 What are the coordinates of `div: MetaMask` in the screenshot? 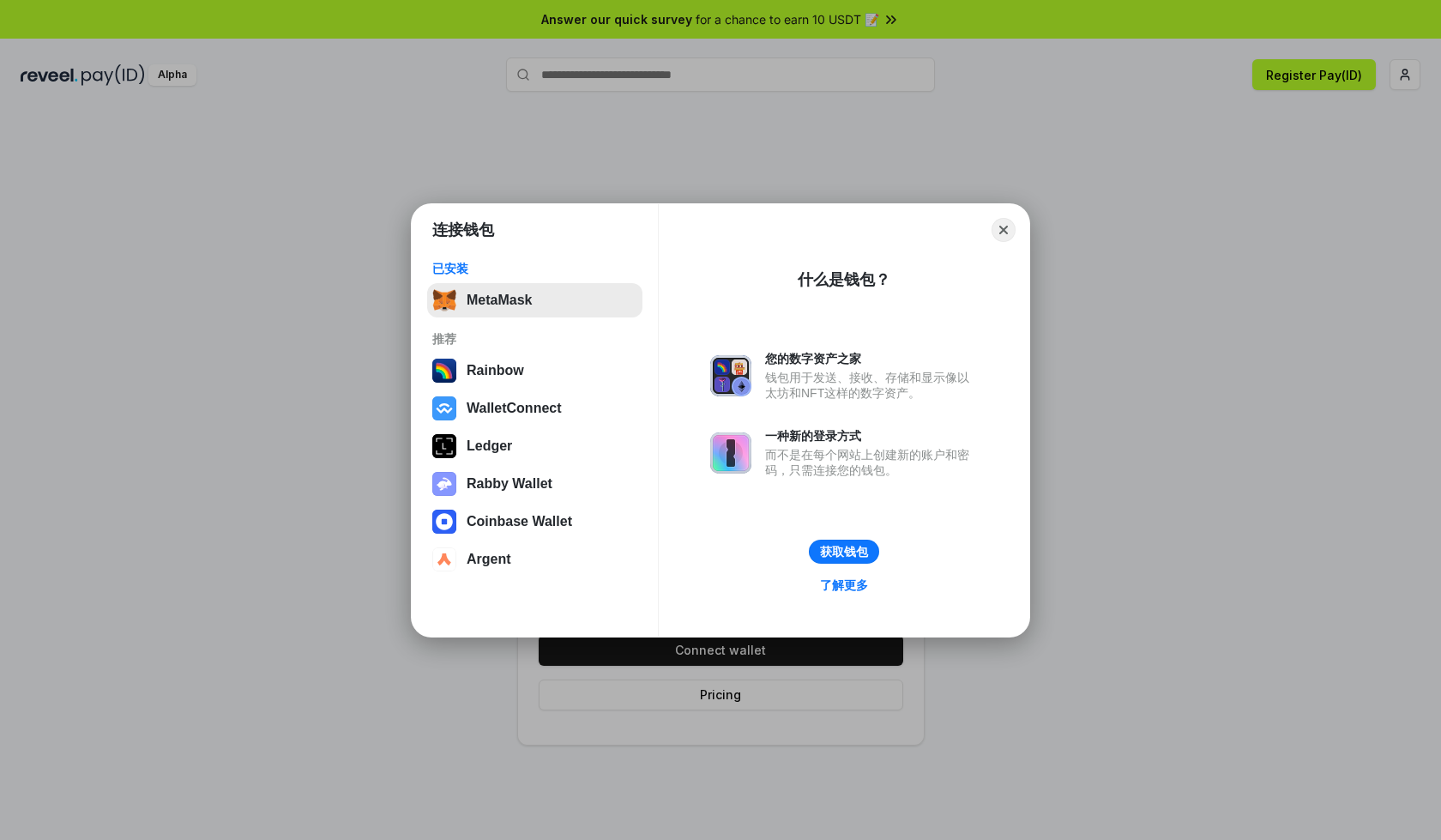 It's located at (499, 300).